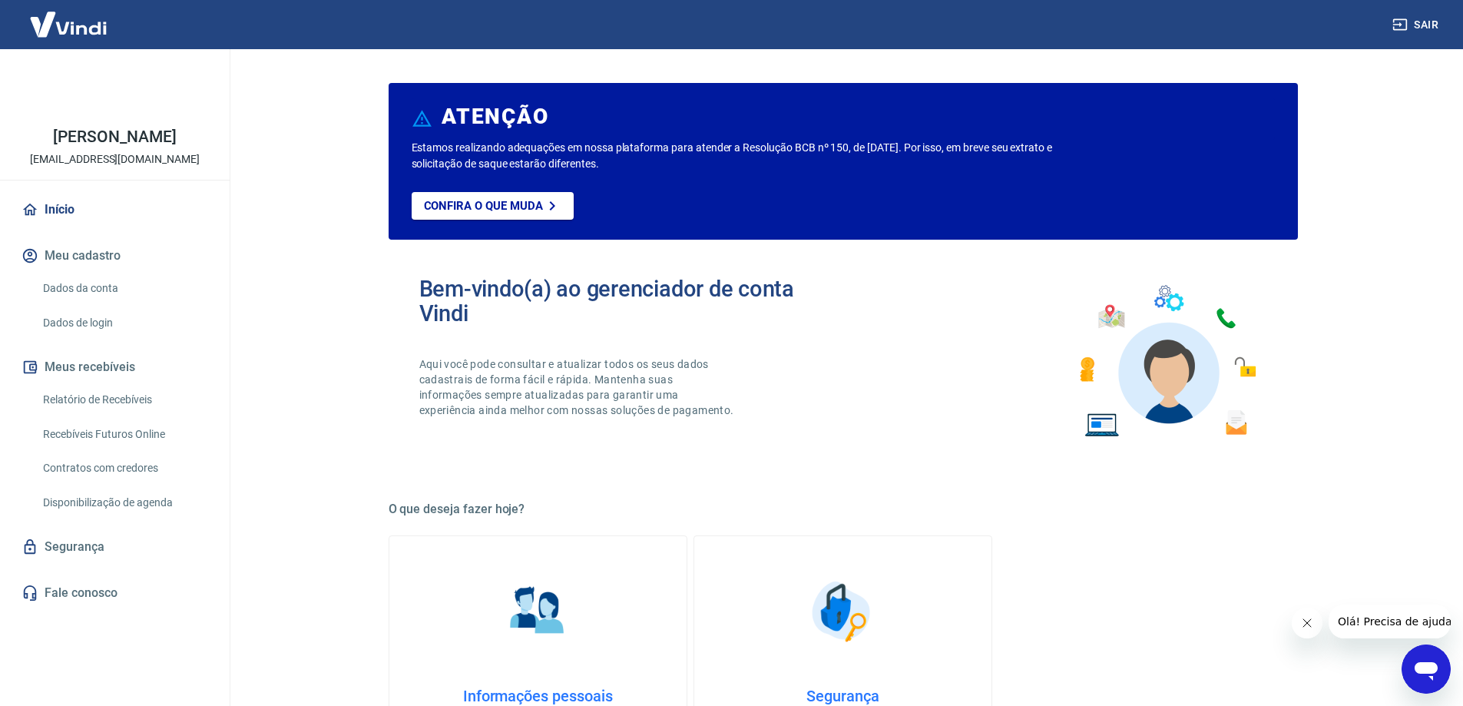  What do you see at coordinates (124, 399) in the screenshot?
I see `a: Relatório de Recebíveis` at bounding box center [124, 399].